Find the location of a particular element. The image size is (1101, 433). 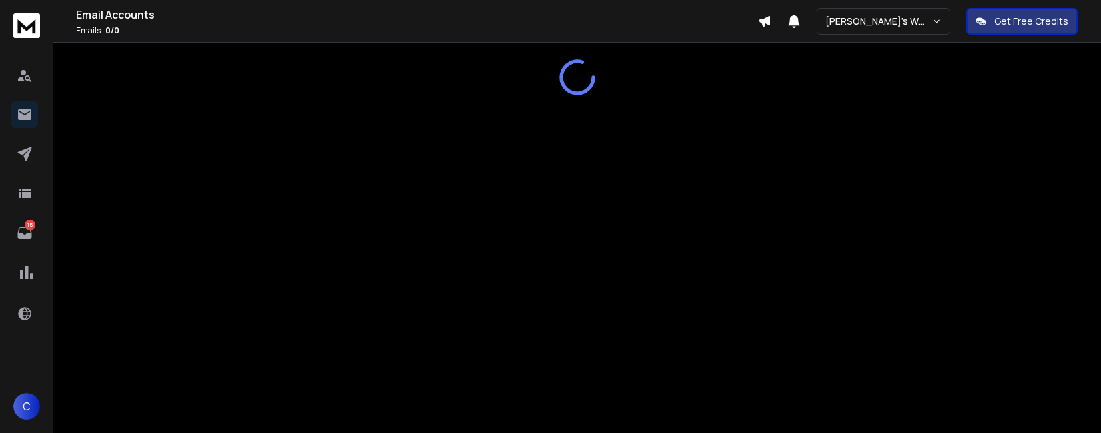

p: Emails : is located at coordinates (417, 31).